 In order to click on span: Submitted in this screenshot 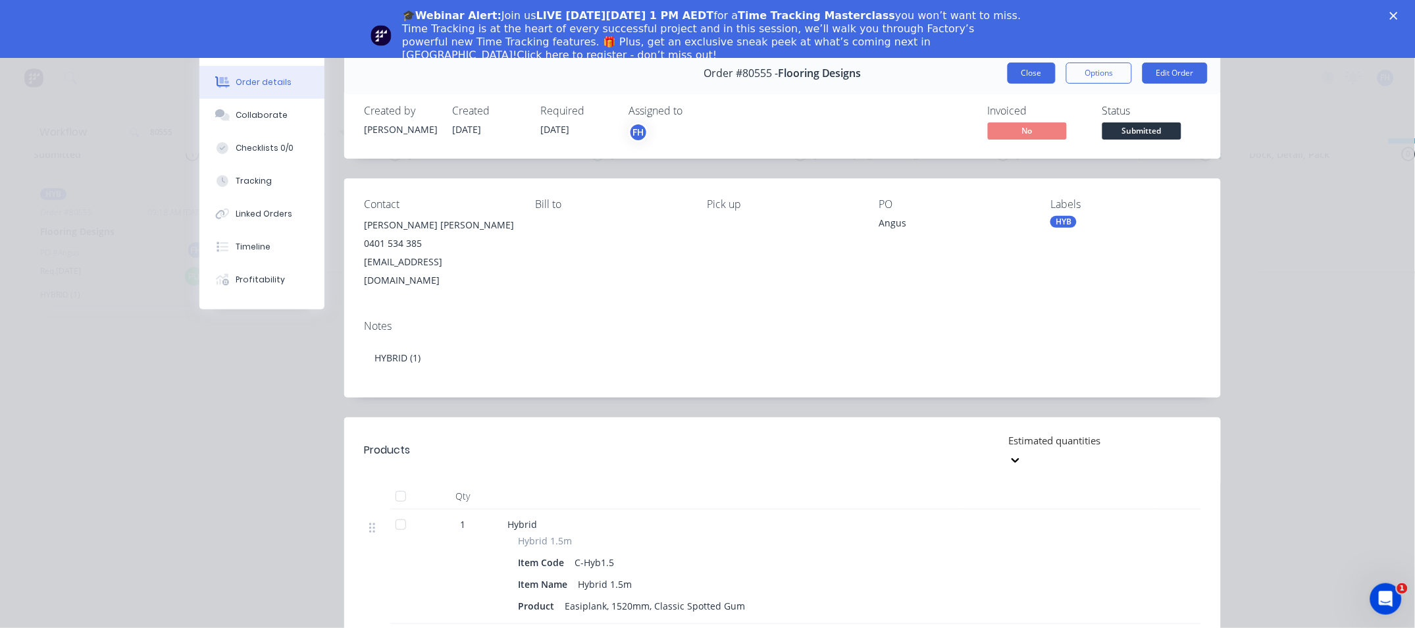, I will do `click(1142, 130)`.